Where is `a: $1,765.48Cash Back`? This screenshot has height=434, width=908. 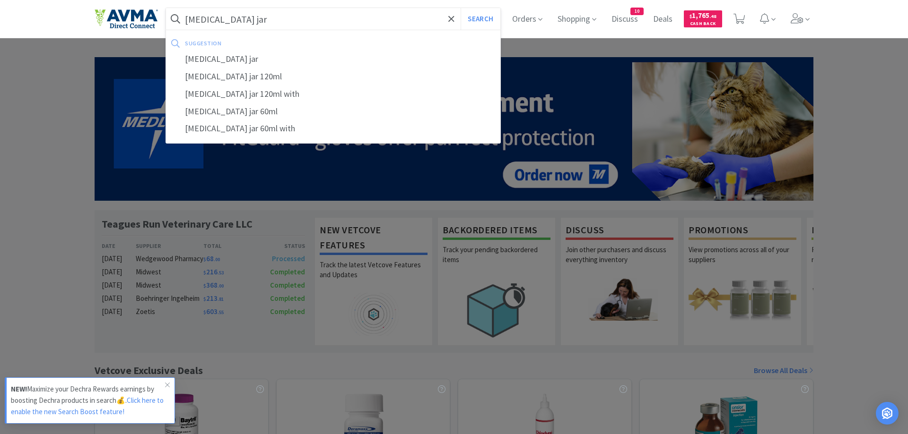
a: $1,765.48Cash Back is located at coordinates (702, 19).